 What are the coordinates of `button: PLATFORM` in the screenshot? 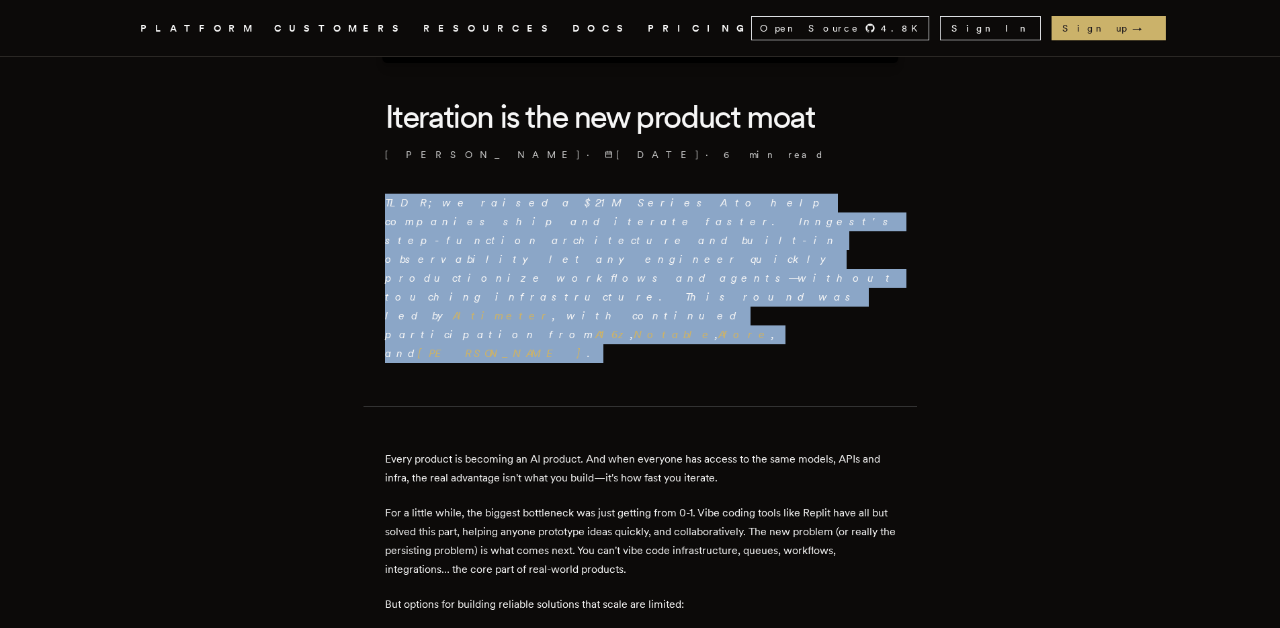 It's located at (199, 28).